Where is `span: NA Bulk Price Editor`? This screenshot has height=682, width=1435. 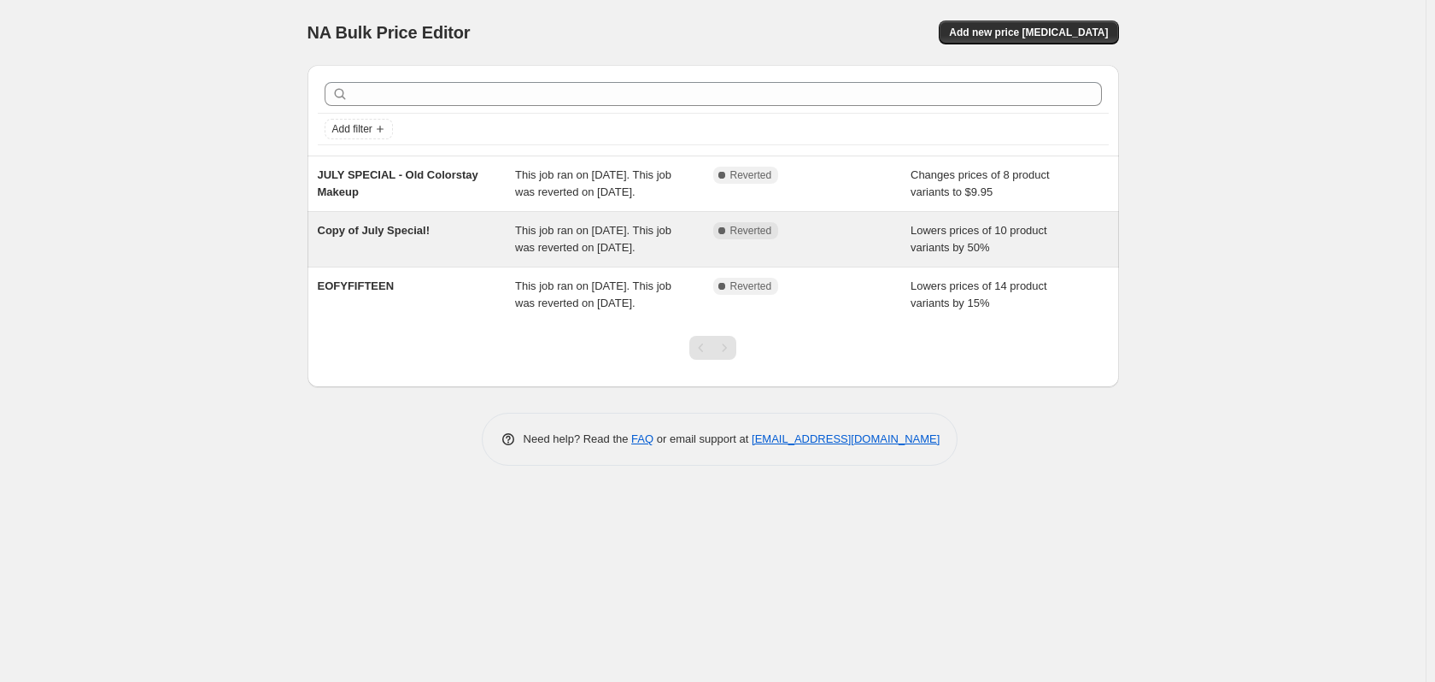
span: NA Bulk Price Editor is located at coordinates (389, 32).